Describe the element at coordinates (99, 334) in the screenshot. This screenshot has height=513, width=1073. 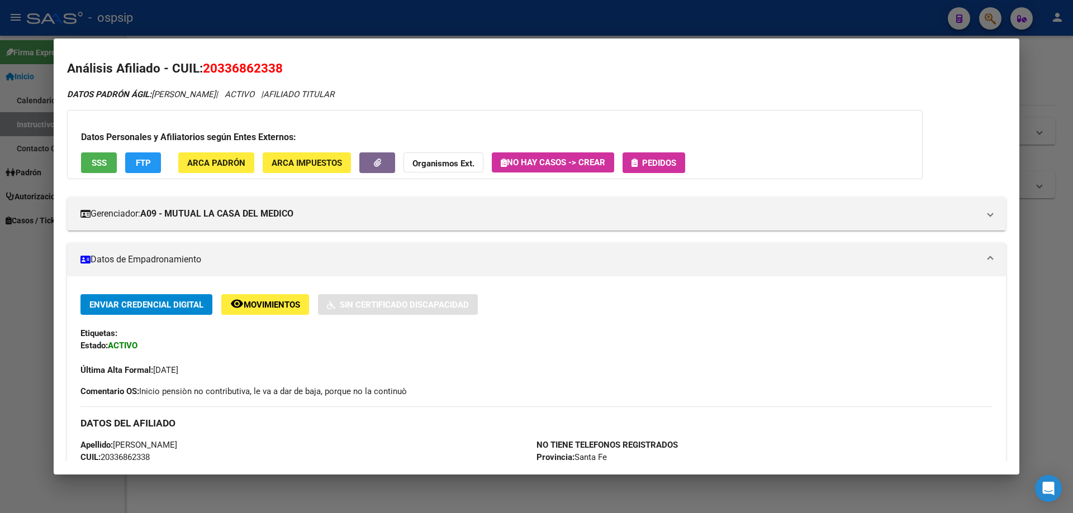
I see `strong: Etiquetas:` at that location.